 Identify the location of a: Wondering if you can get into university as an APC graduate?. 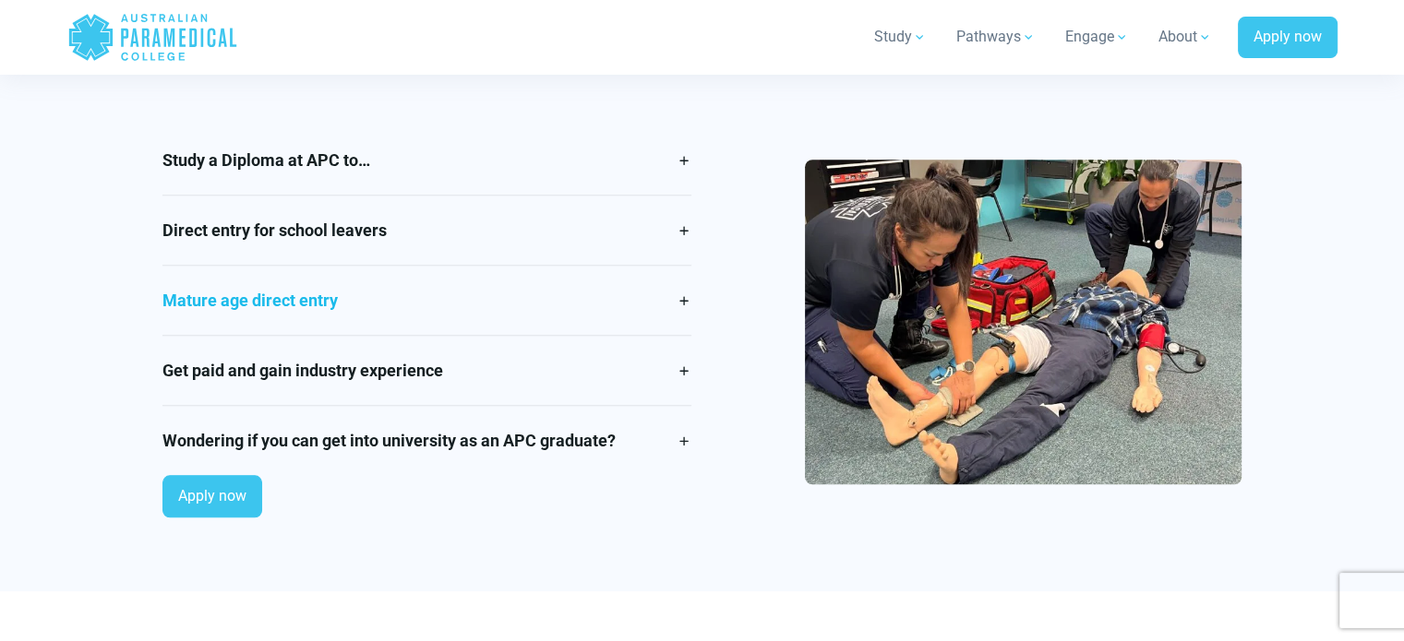
(426, 440).